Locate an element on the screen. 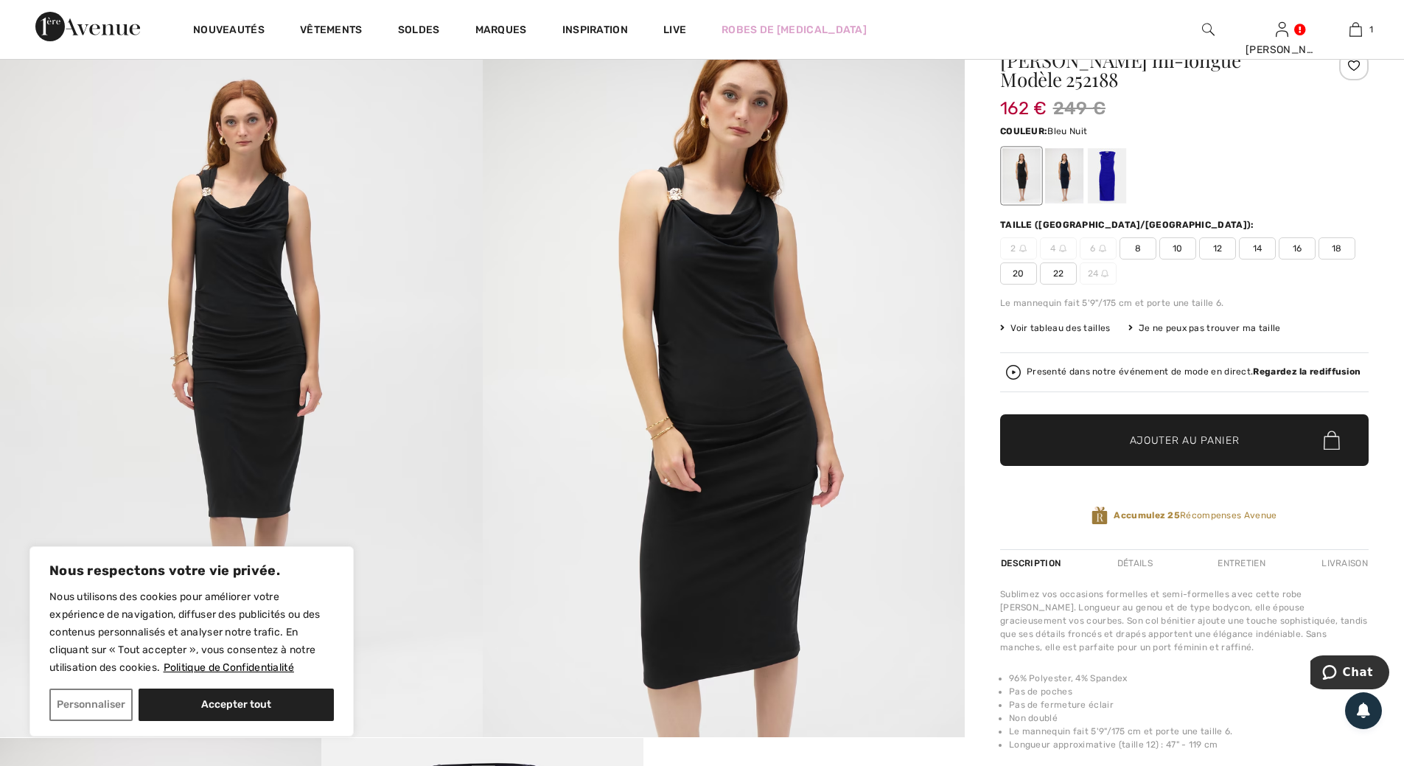 This screenshot has height=766, width=1404. p: Nous respectons votre vie privée. is located at coordinates (192, 570).